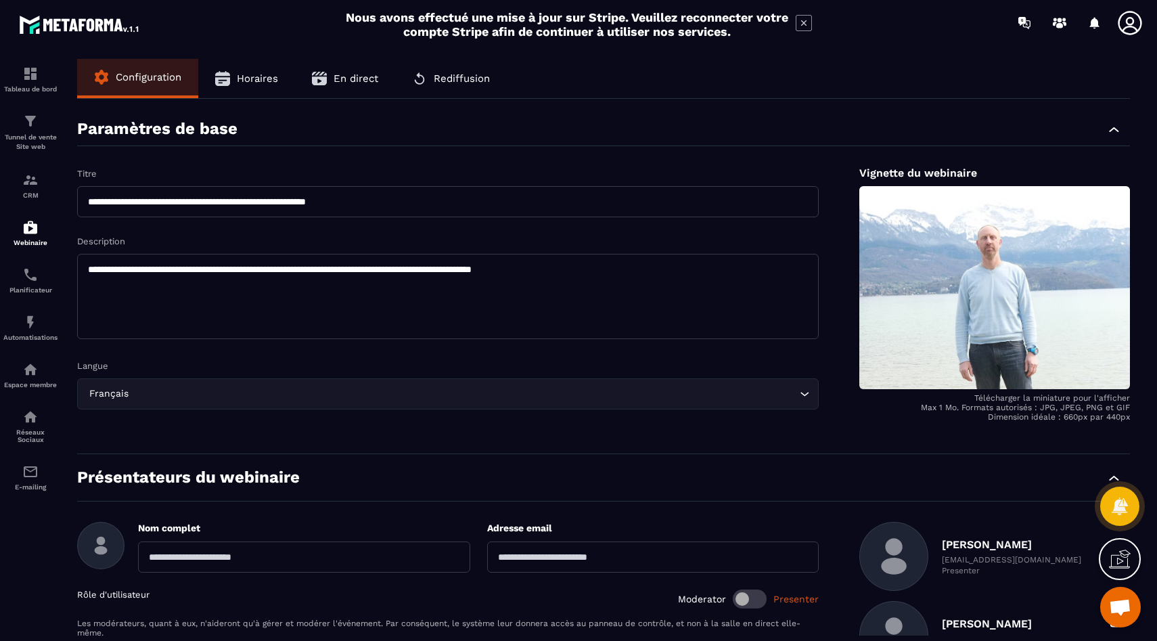 Image resolution: width=1157 pixels, height=641 pixels. I want to click on span: Français, so click(108, 394).